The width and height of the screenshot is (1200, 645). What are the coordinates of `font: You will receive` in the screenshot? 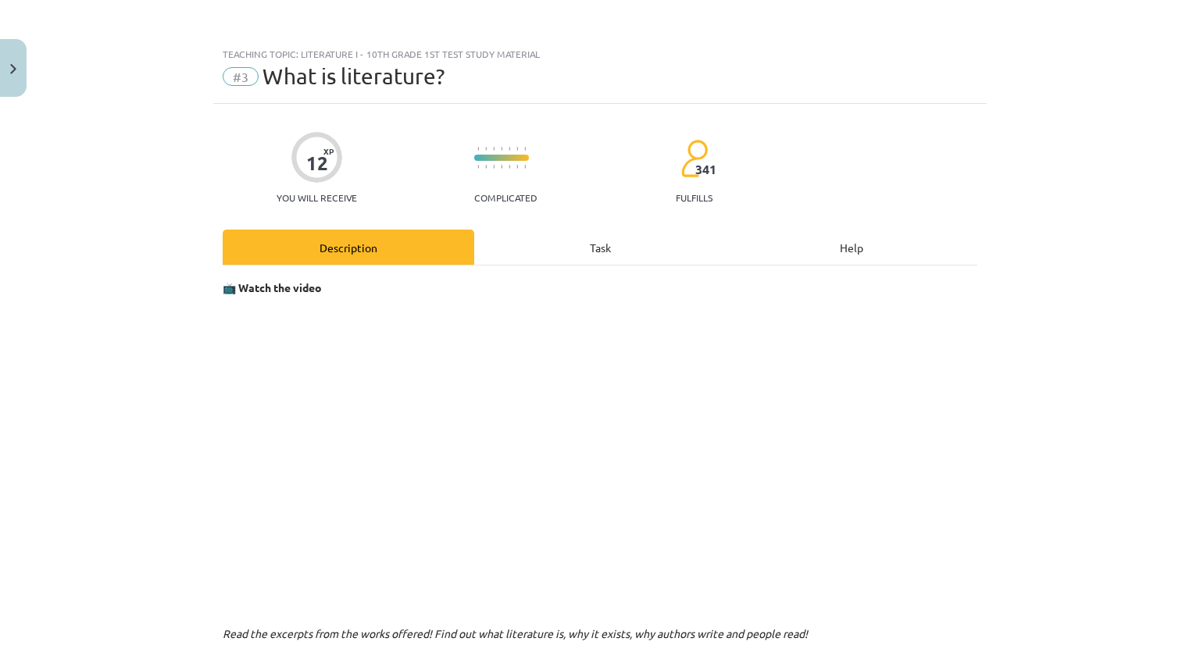 It's located at (316, 198).